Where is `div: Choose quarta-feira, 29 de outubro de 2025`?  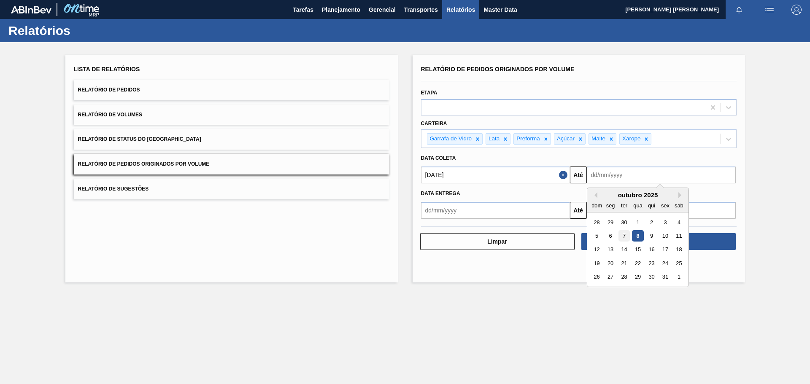
div: Choose quarta-feira, 29 de outubro de 2025 is located at coordinates (638, 277).